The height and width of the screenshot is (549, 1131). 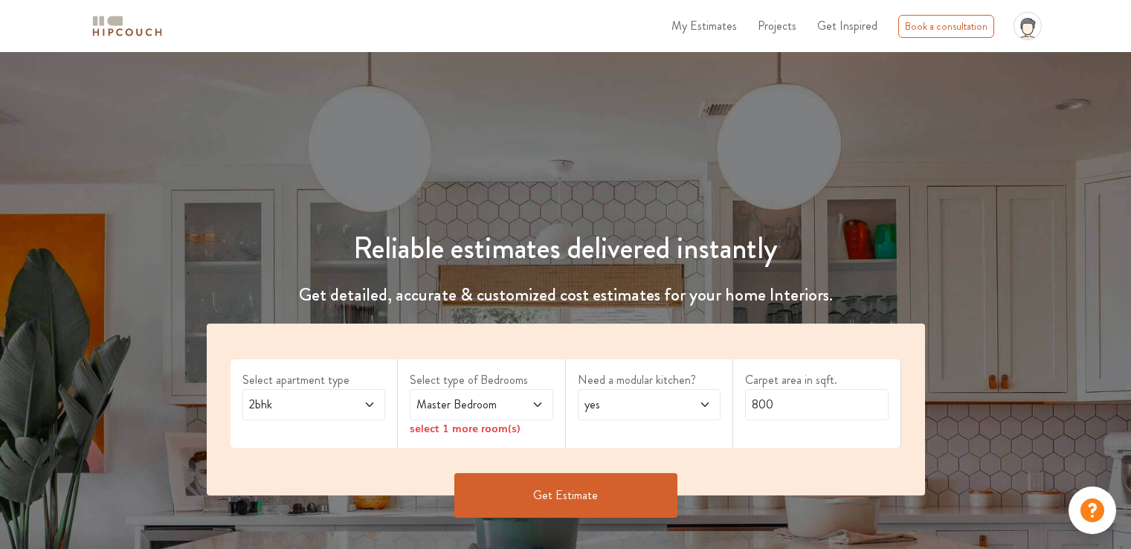 I want to click on img: logo-horizontal.svg, so click(x=127, y=26).